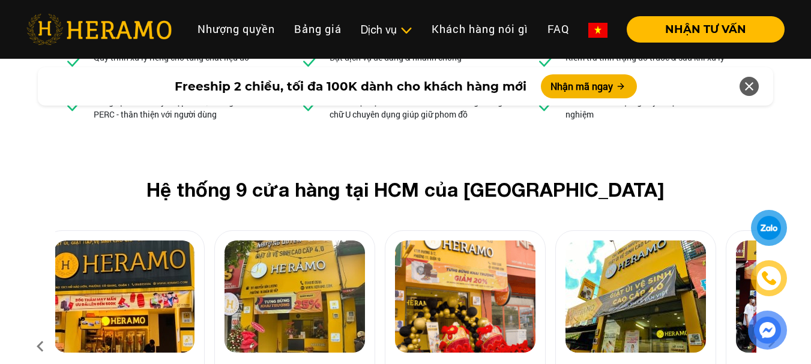 The height and width of the screenshot is (364, 811). What do you see at coordinates (99, 29) in the screenshot?
I see `img: heramo-logo.png` at bounding box center [99, 29].